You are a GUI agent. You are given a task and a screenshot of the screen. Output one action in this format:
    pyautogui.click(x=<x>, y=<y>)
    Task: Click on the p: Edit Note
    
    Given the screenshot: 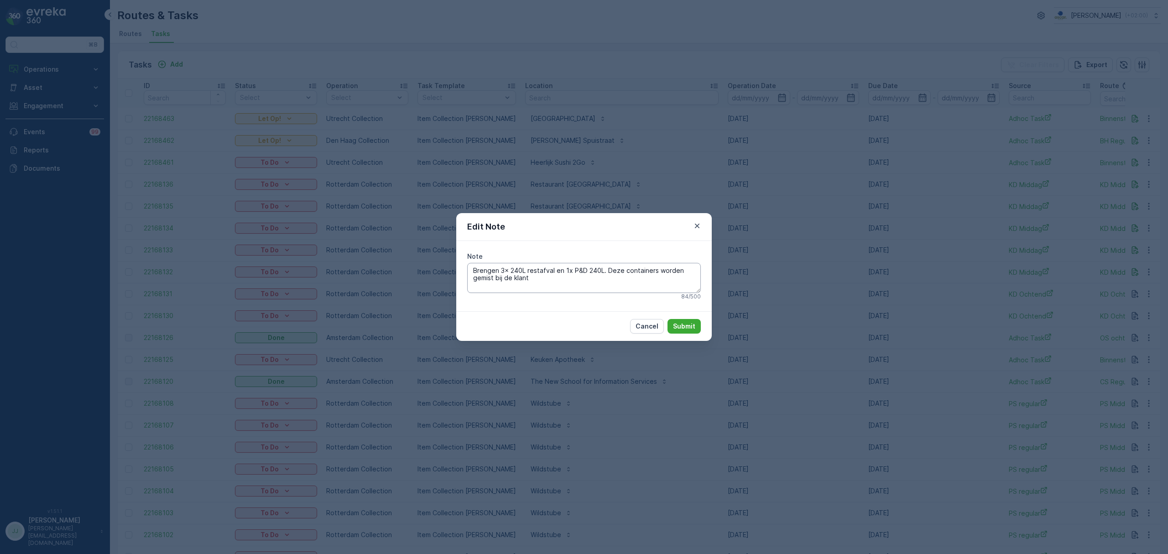 What is the action you would take?
    pyautogui.click(x=486, y=227)
    